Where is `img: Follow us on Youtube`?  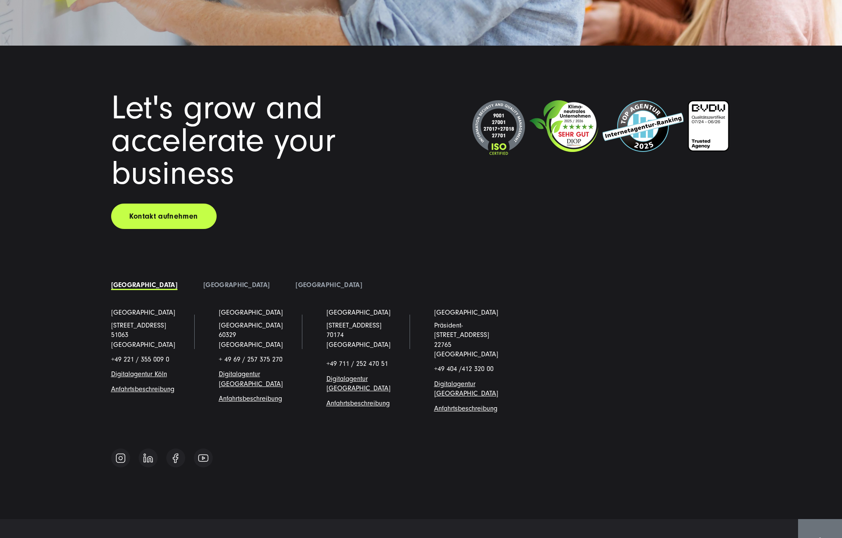 img: Follow us on Youtube is located at coordinates (203, 458).